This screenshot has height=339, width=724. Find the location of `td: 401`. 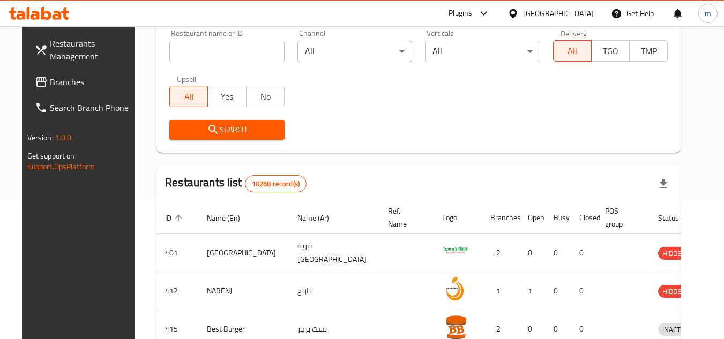

td: 401 is located at coordinates (177, 253).